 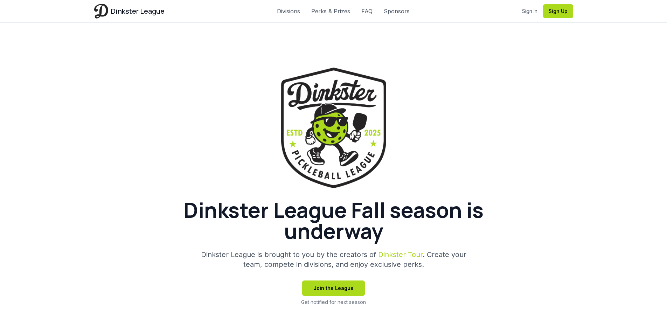 What do you see at coordinates (367, 11) in the screenshot?
I see `a: FAQ` at bounding box center [367, 11].